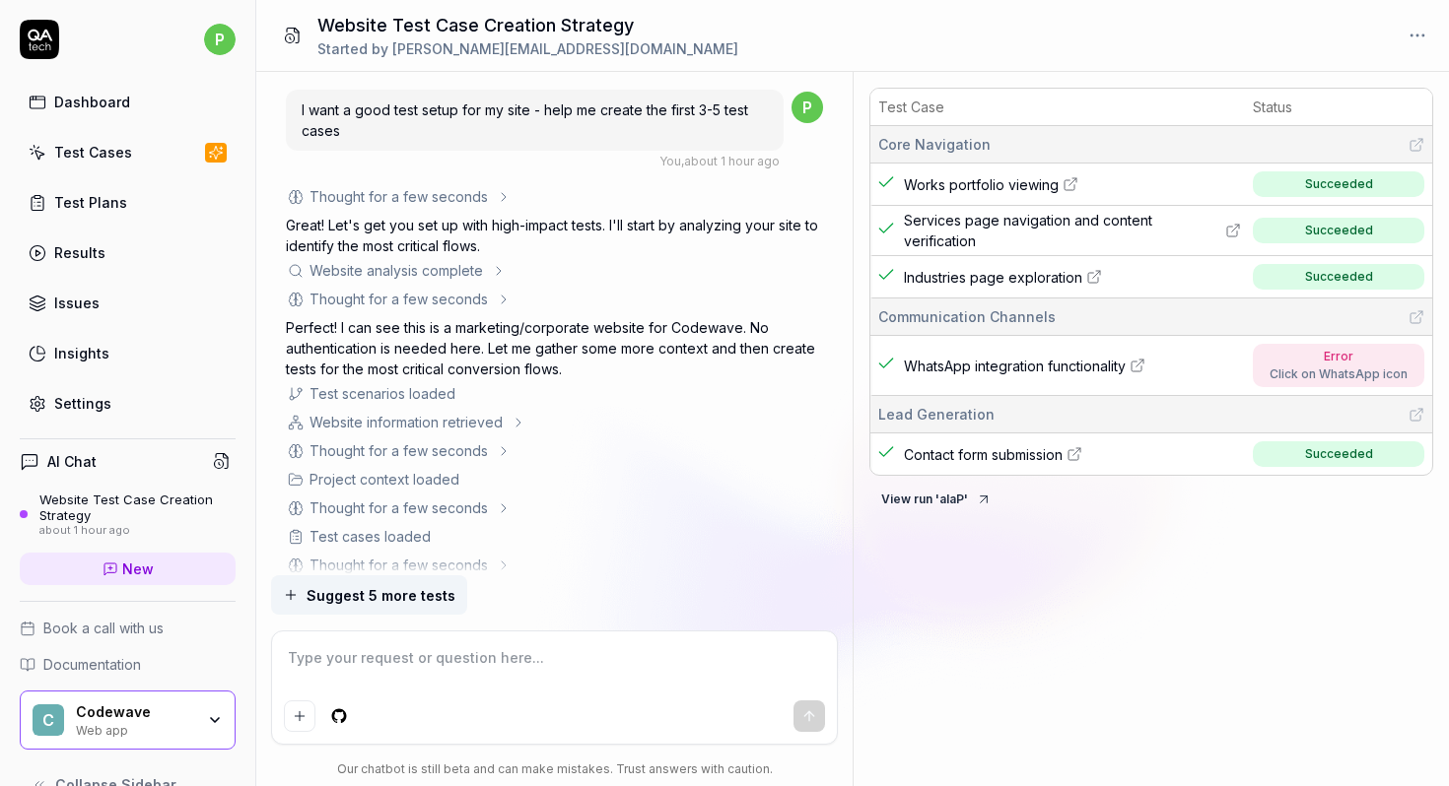 This screenshot has width=1449, height=786. I want to click on a: View run 'aIaP', so click(936, 498).